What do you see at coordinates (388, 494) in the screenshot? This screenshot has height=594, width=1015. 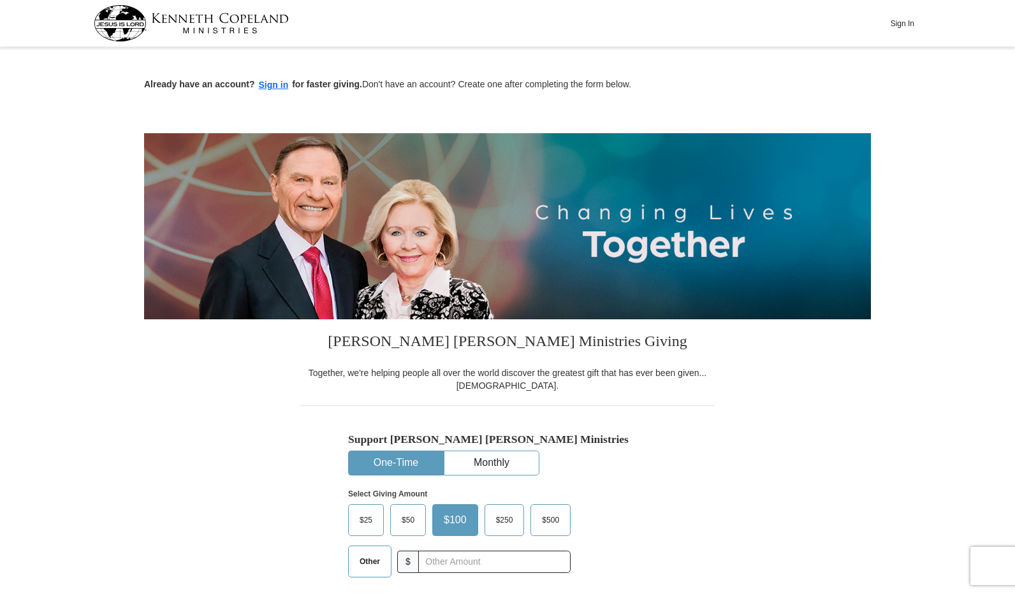 I see `strong: Select Giving Amount` at bounding box center [388, 494].